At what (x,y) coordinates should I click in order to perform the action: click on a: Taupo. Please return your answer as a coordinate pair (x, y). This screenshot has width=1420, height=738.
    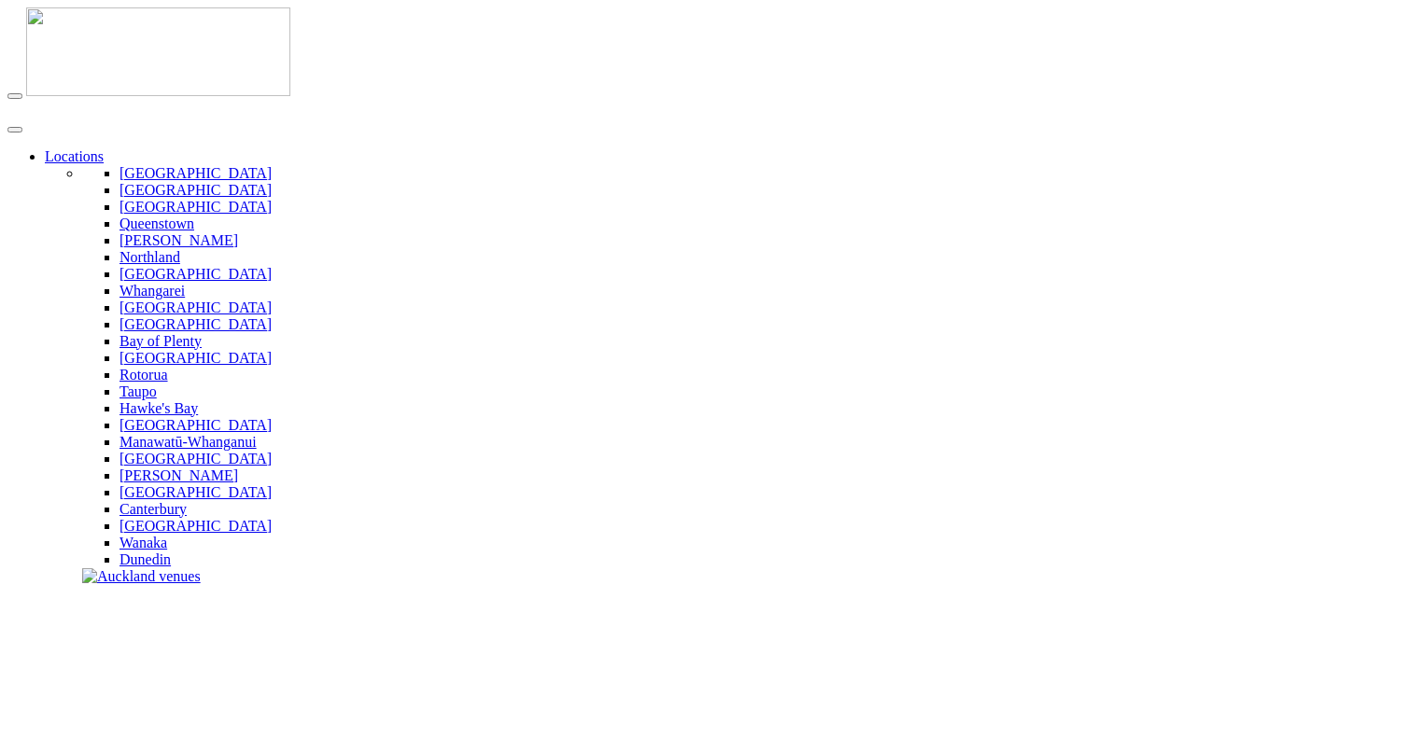
    Looking at the image, I should click on (138, 391).